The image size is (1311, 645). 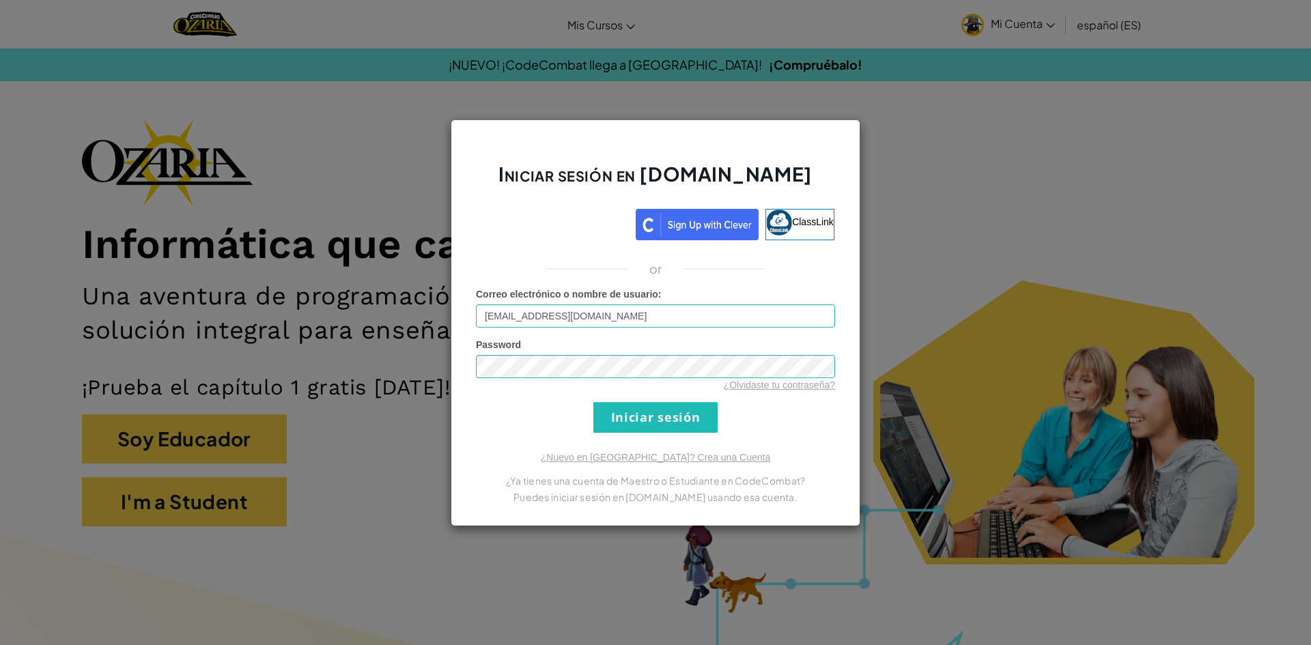 I want to click on span: Correo electrónico o nombre de usuario, so click(x=567, y=294).